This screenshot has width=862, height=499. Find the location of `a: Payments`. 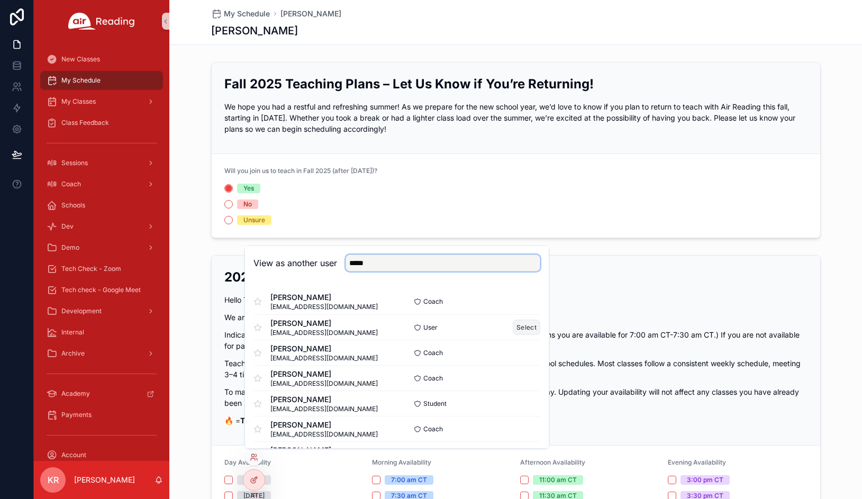

a: Payments is located at coordinates (102, 415).